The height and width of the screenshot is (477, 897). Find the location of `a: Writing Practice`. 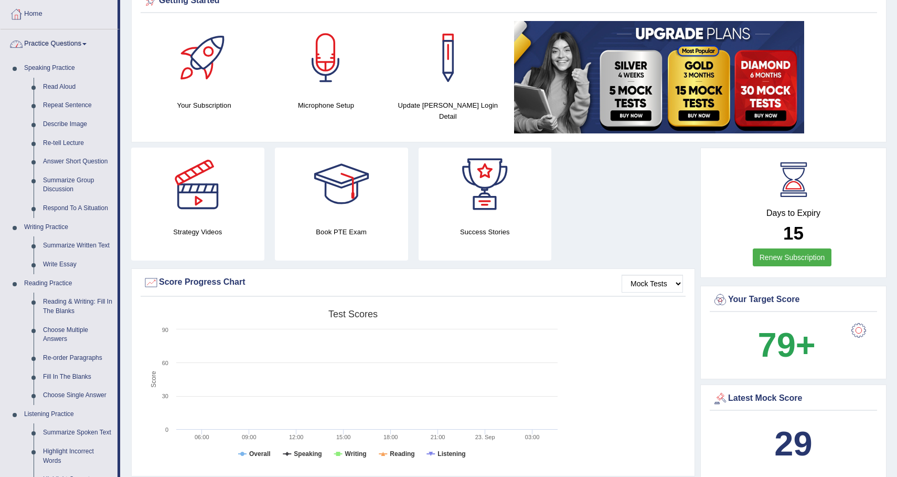

a: Writing Practice is located at coordinates (68, 227).